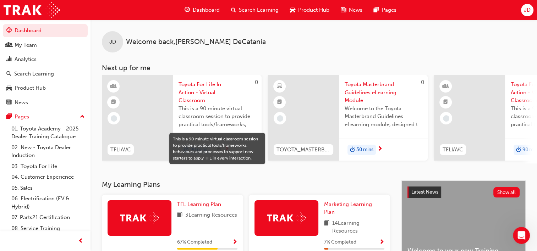 This screenshot has width=537, height=251. What do you see at coordinates (255, 10) in the screenshot?
I see `a: search-iconSearch Learning` at bounding box center [255, 10].